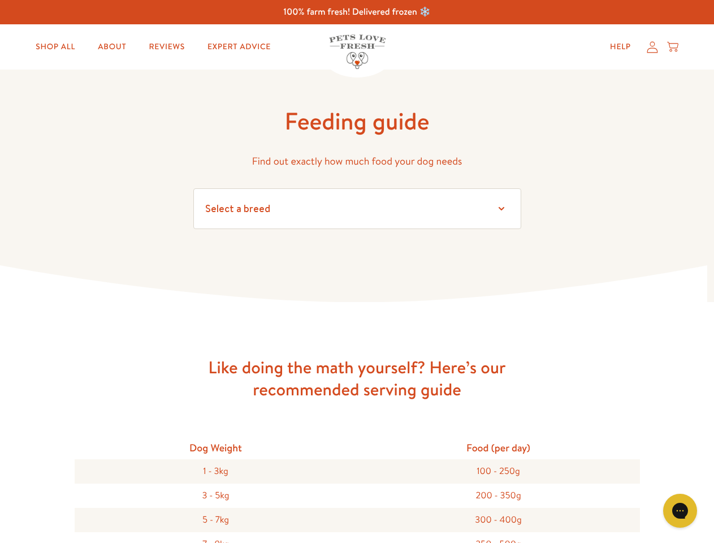  Describe the element at coordinates (357, 51) in the screenshot. I see `img: Pets Love Fresh` at that location.